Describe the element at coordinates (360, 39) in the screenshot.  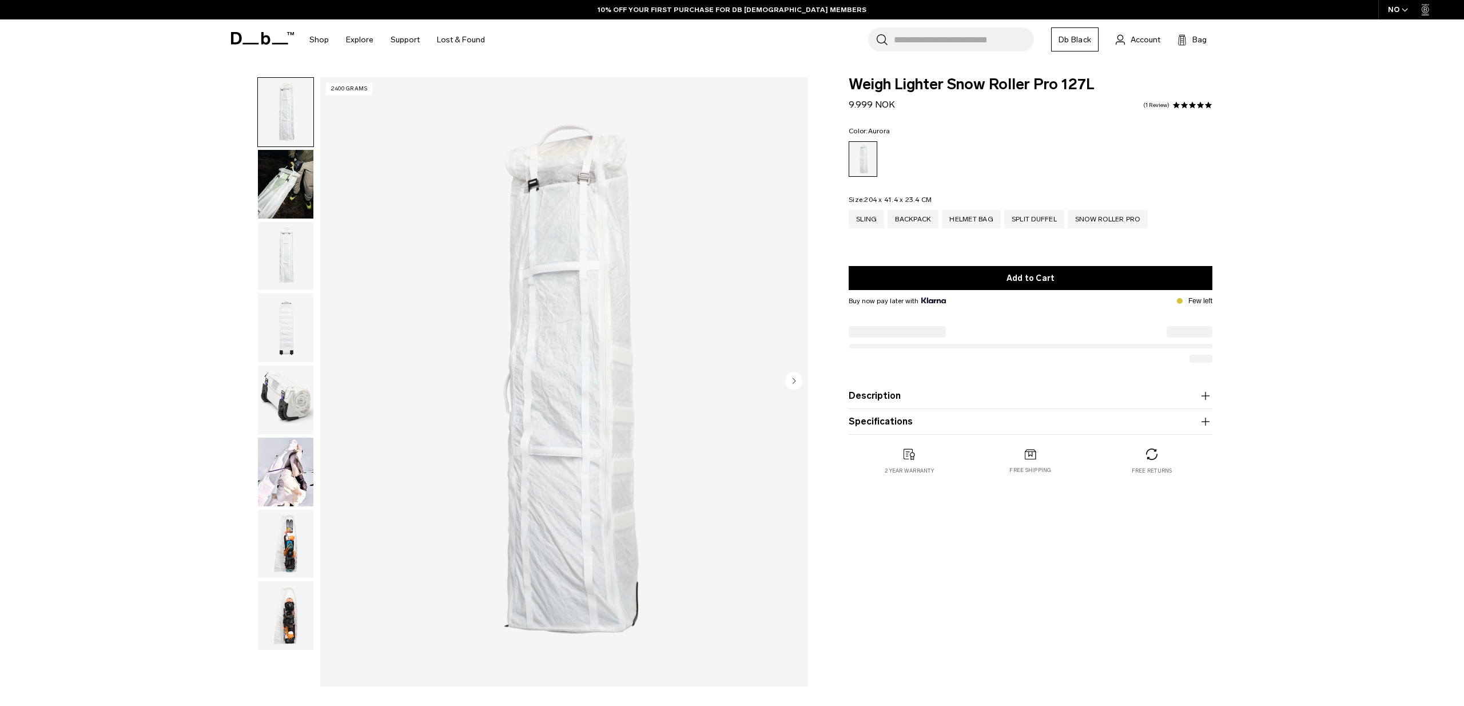
I see `a: Explore` at that location.